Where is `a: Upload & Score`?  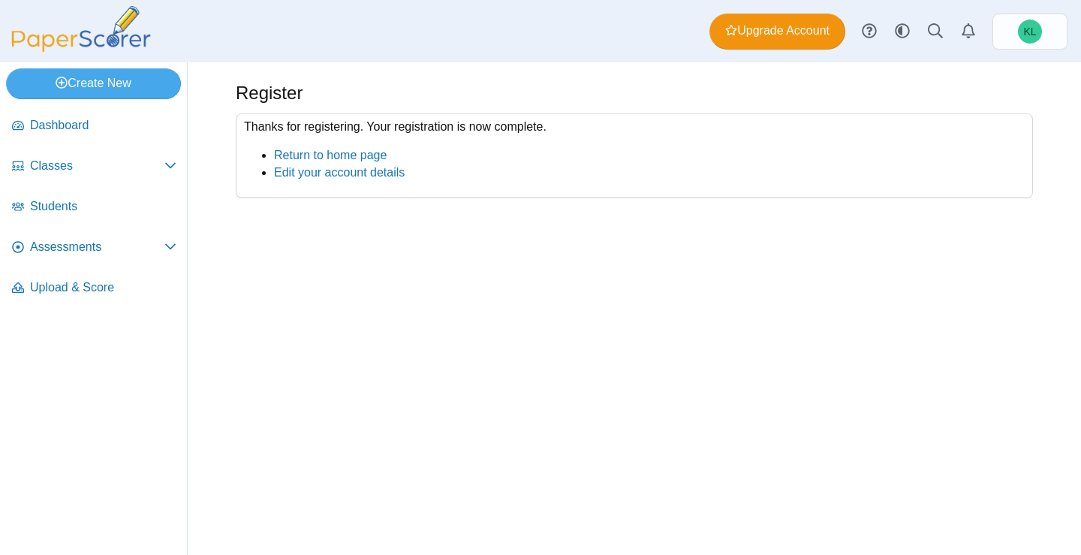 a: Upload & Score is located at coordinates (94, 288).